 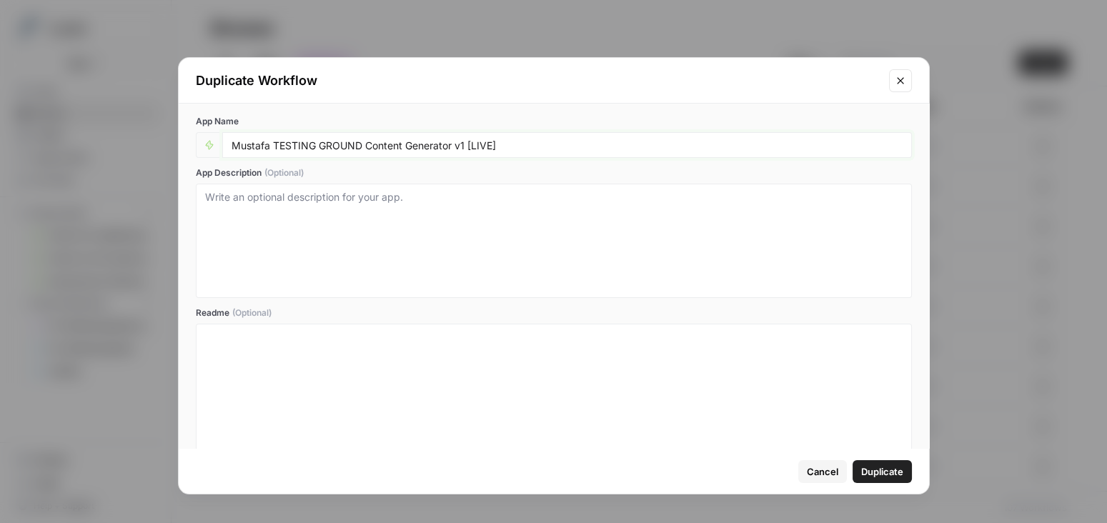 What do you see at coordinates (822, 472) in the screenshot?
I see `button: Cancel` at bounding box center [822, 472].